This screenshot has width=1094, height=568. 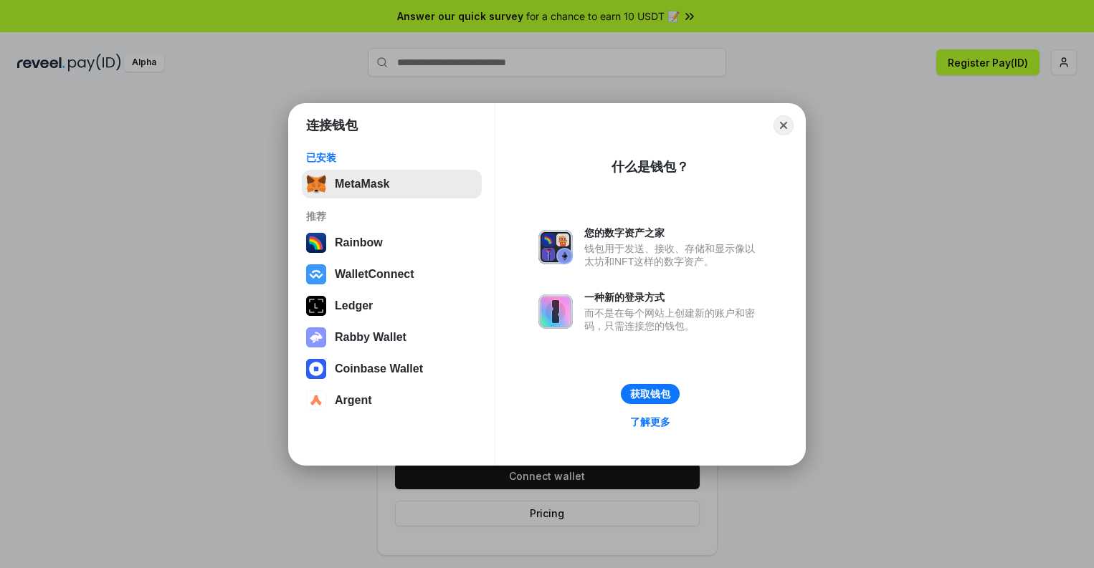 What do you see at coordinates (332, 125) in the screenshot?
I see `h1: 连接钱包` at bounding box center [332, 125].